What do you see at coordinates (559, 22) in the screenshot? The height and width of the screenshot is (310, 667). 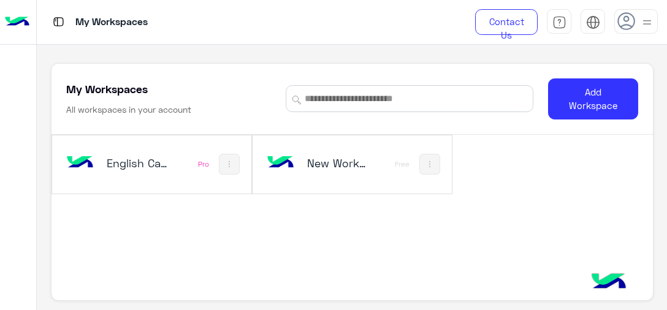 I see `a: tab` at bounding box center [559, 22].